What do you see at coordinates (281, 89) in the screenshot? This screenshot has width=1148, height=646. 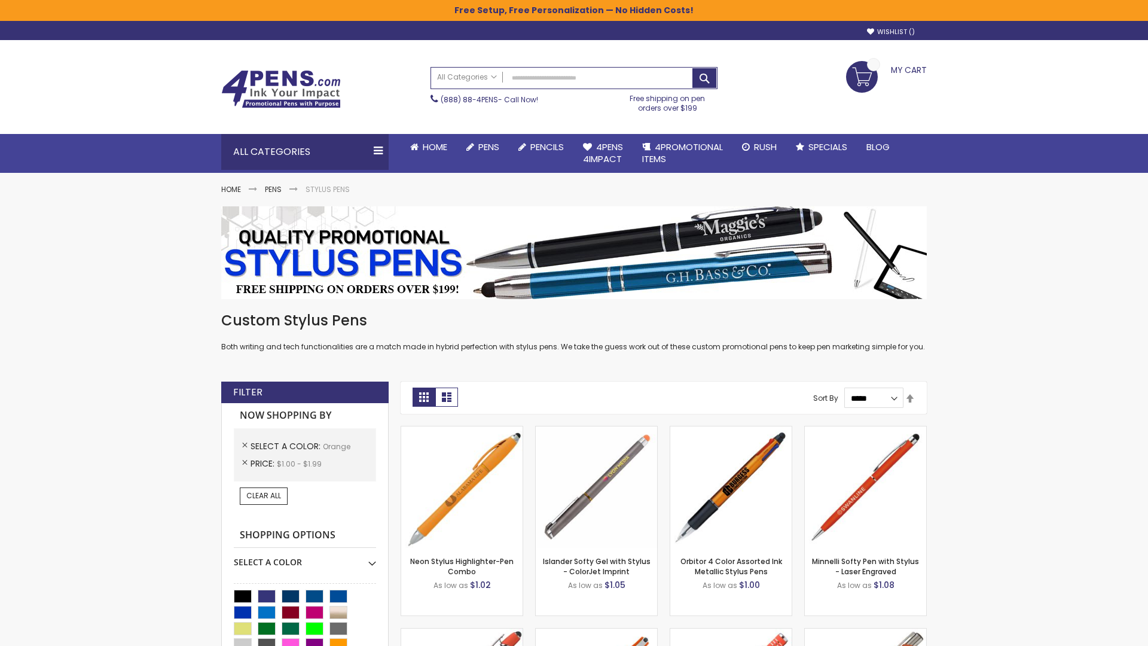 I see `img: 4Pens Custom Pens and Promotional Products` at bounding box center [281, 89].